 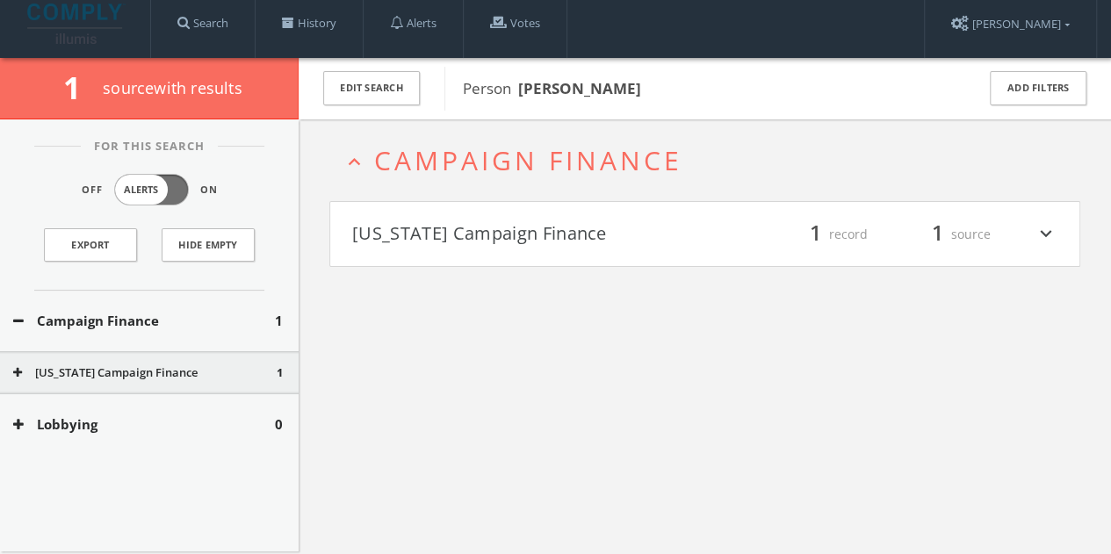 What do you see at coordinates (552, 88) in the screenshot?
I see `span: Person` at bounding box center [552, 88].